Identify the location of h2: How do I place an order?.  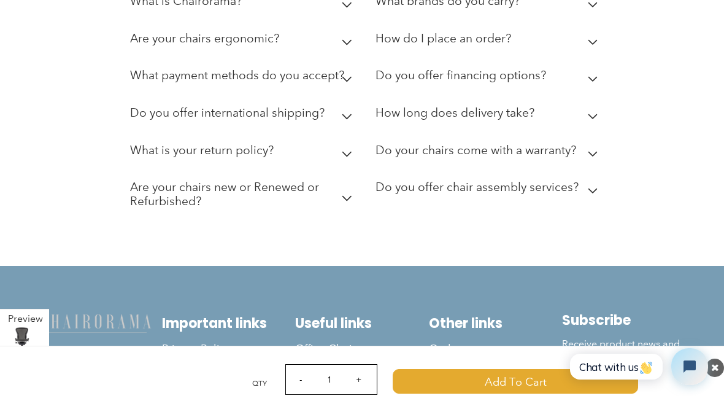
(443, 38).